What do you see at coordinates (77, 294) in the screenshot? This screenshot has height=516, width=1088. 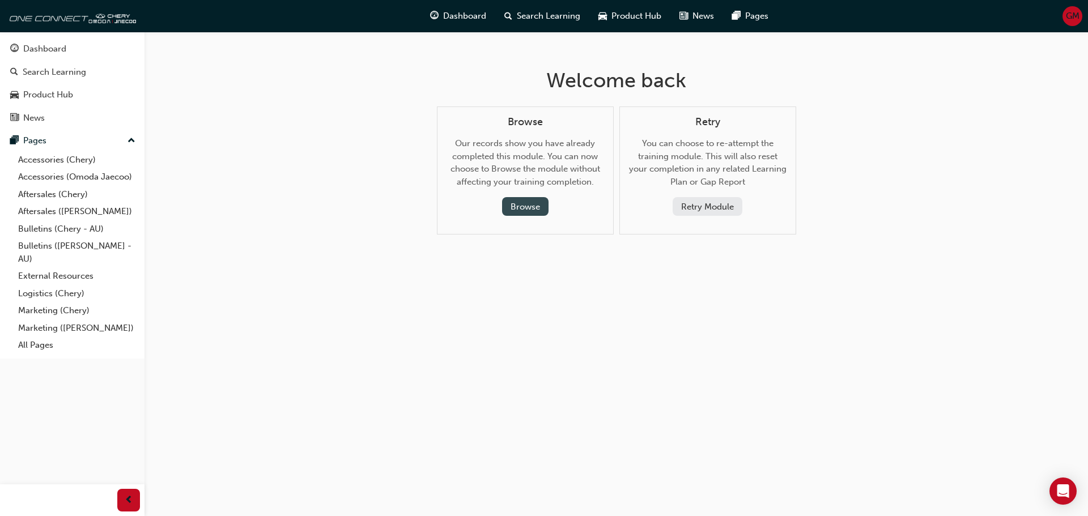 I see `a: Logistics (Chery)` at bounding box center [77, 294].